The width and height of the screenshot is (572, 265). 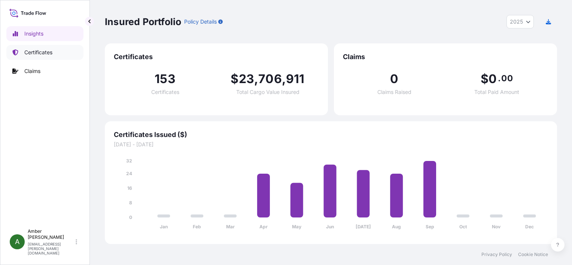 What do you see at coordinates (516, 22) in the screenshot?
I see `span: 2025` at bounding box center [516, 22].